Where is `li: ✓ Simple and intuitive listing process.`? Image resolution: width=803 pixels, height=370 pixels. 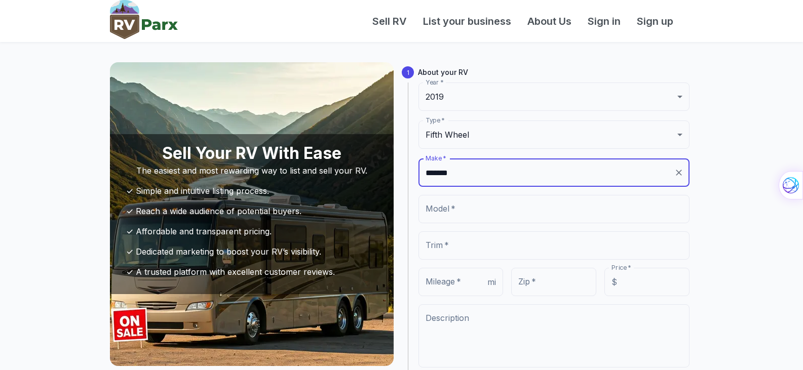 li: ✓ Simple and intuitive listing process. is located at coordinates (252, 191).